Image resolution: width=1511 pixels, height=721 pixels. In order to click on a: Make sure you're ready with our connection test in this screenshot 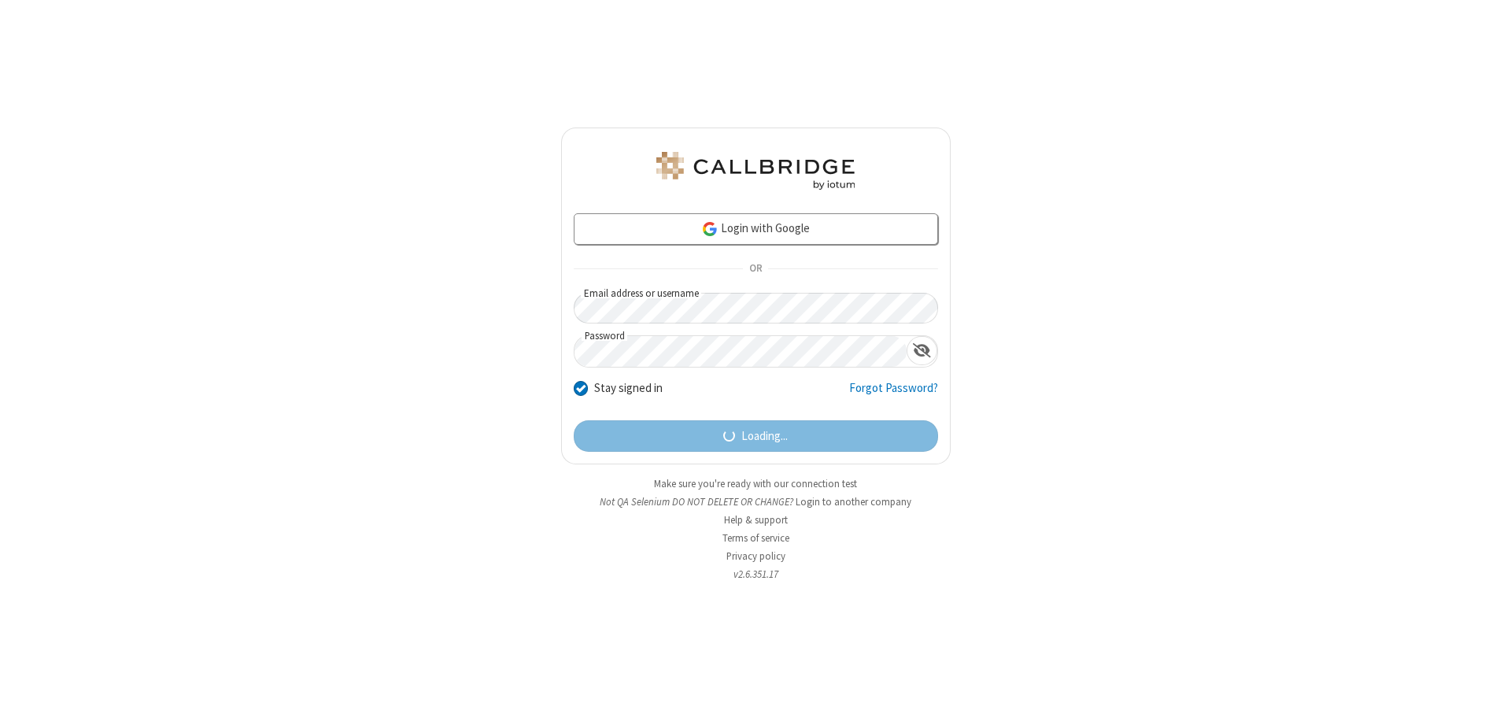, I will do `click(755, 483)`.